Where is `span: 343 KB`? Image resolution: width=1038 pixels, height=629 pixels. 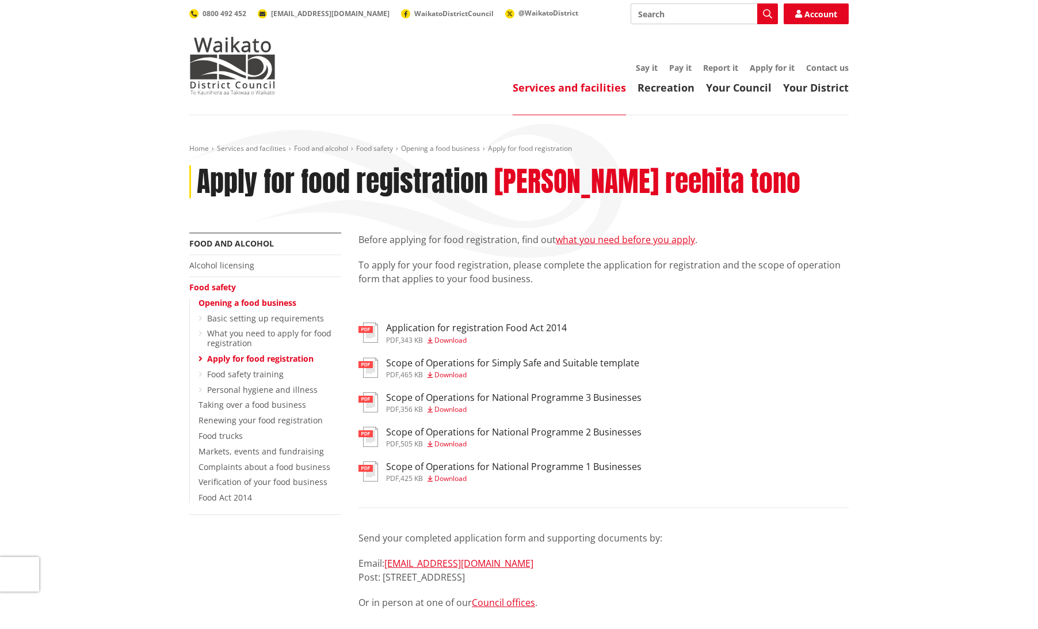 span: 343 KB is located at coordinates (412, 340).